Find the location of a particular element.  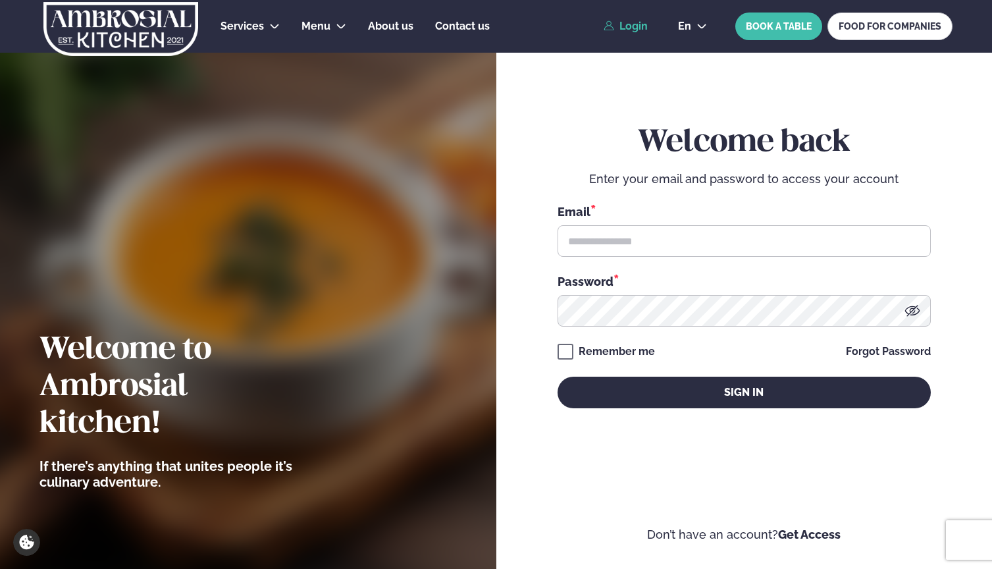

img: logo is located at coordinates (120, 29).